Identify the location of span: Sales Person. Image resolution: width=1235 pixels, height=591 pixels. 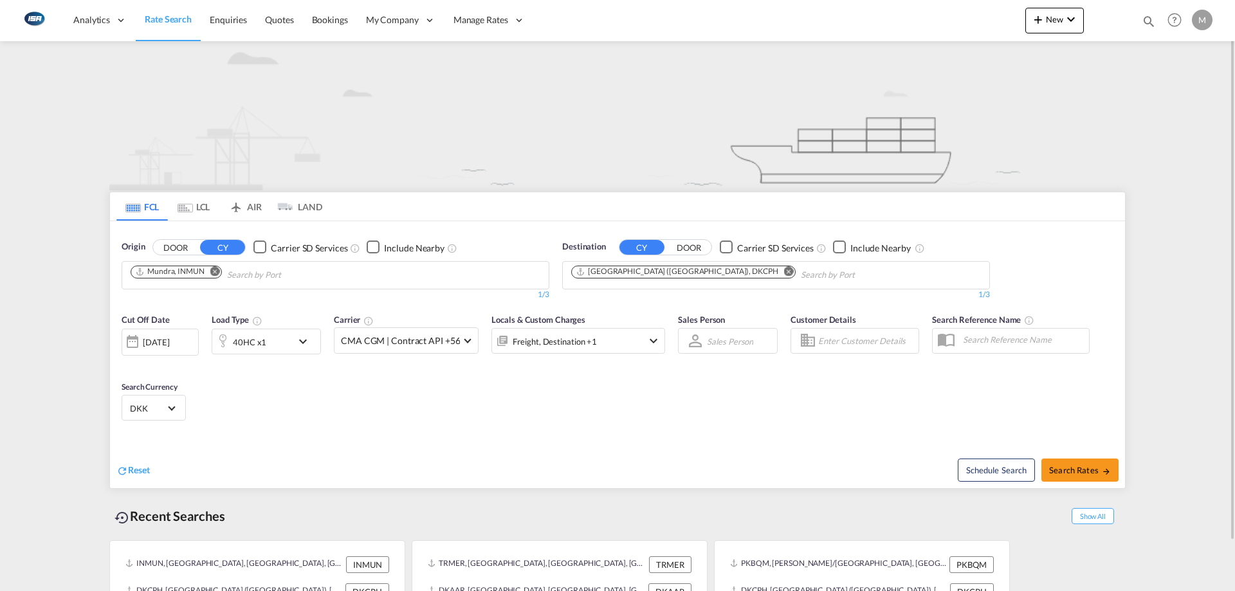
(701, 320).